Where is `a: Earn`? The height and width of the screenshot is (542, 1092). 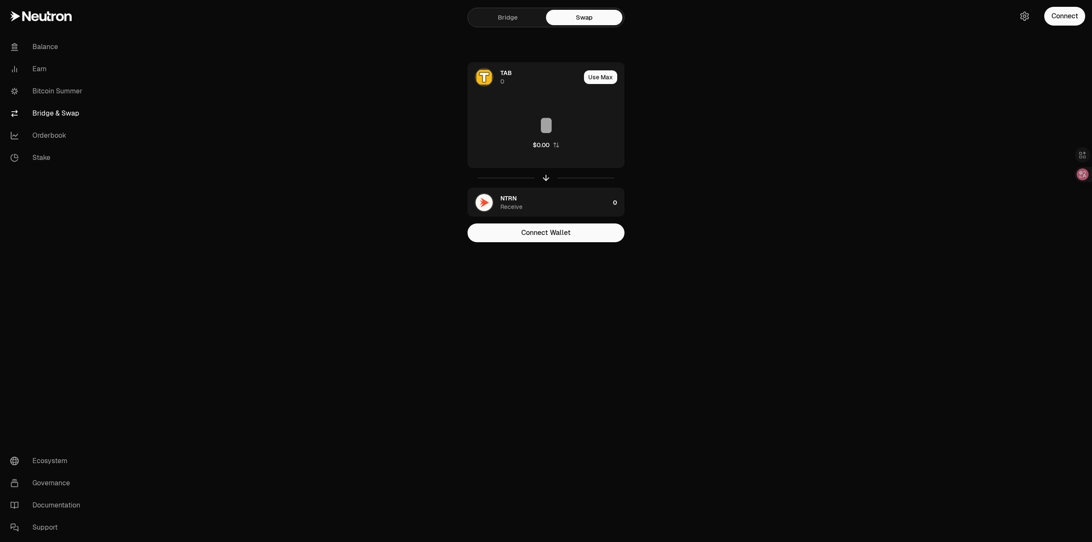 a: Earn is located at coordinates (48, 69).